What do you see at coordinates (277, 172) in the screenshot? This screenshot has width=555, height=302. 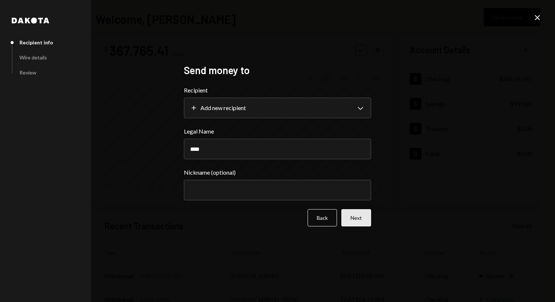 I see `label: Nickname (optional)` at bounding box center [277, 172].